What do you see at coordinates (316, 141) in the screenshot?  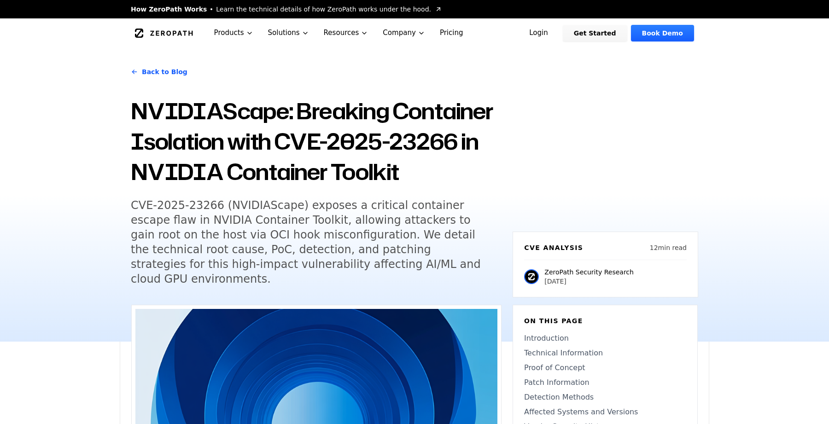 I see `h1: NVIDIAScape: Breaking Container Isolation with CVE-2025-23266 in NVIDIA Container Toolkit` at bounding box center [316, 141].